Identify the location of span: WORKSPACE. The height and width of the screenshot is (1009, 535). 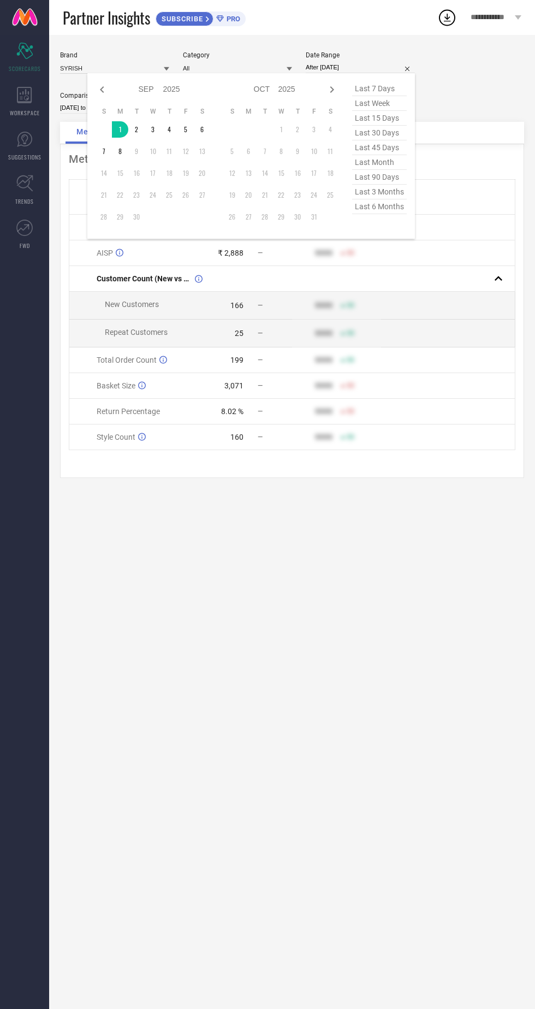
(25, 113).